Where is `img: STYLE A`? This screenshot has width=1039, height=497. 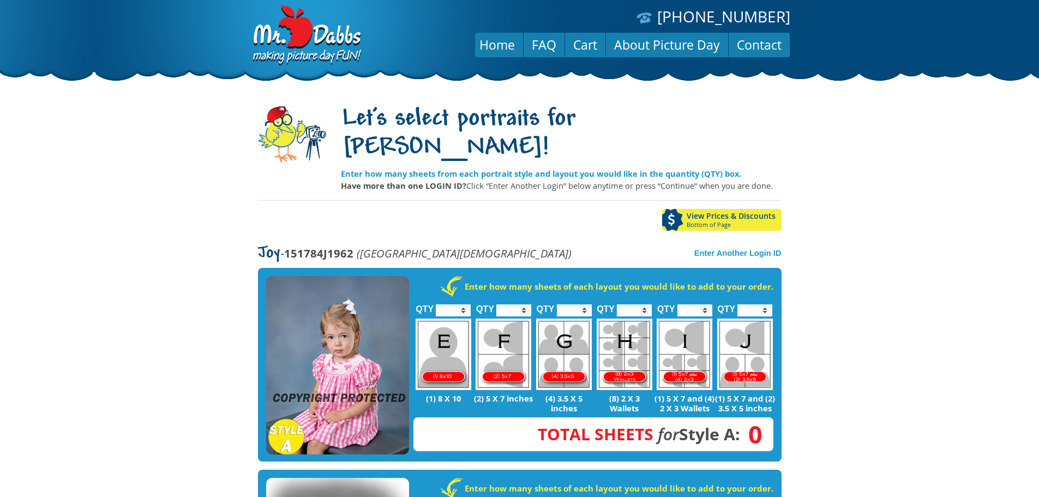
img: STYLE A is located at coordinates (338, 365).